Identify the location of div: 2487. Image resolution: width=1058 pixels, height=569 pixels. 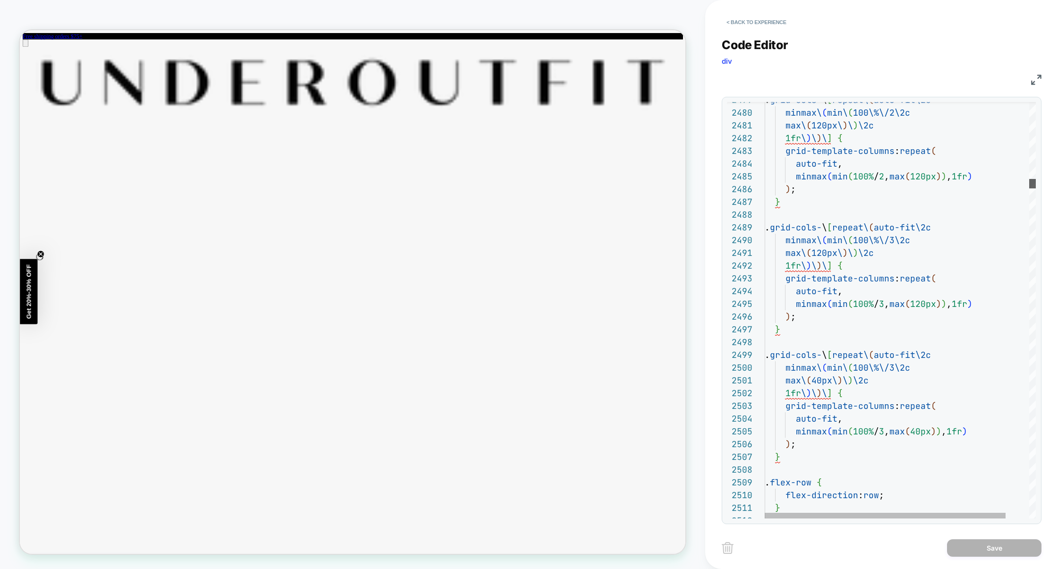
(740, 202).